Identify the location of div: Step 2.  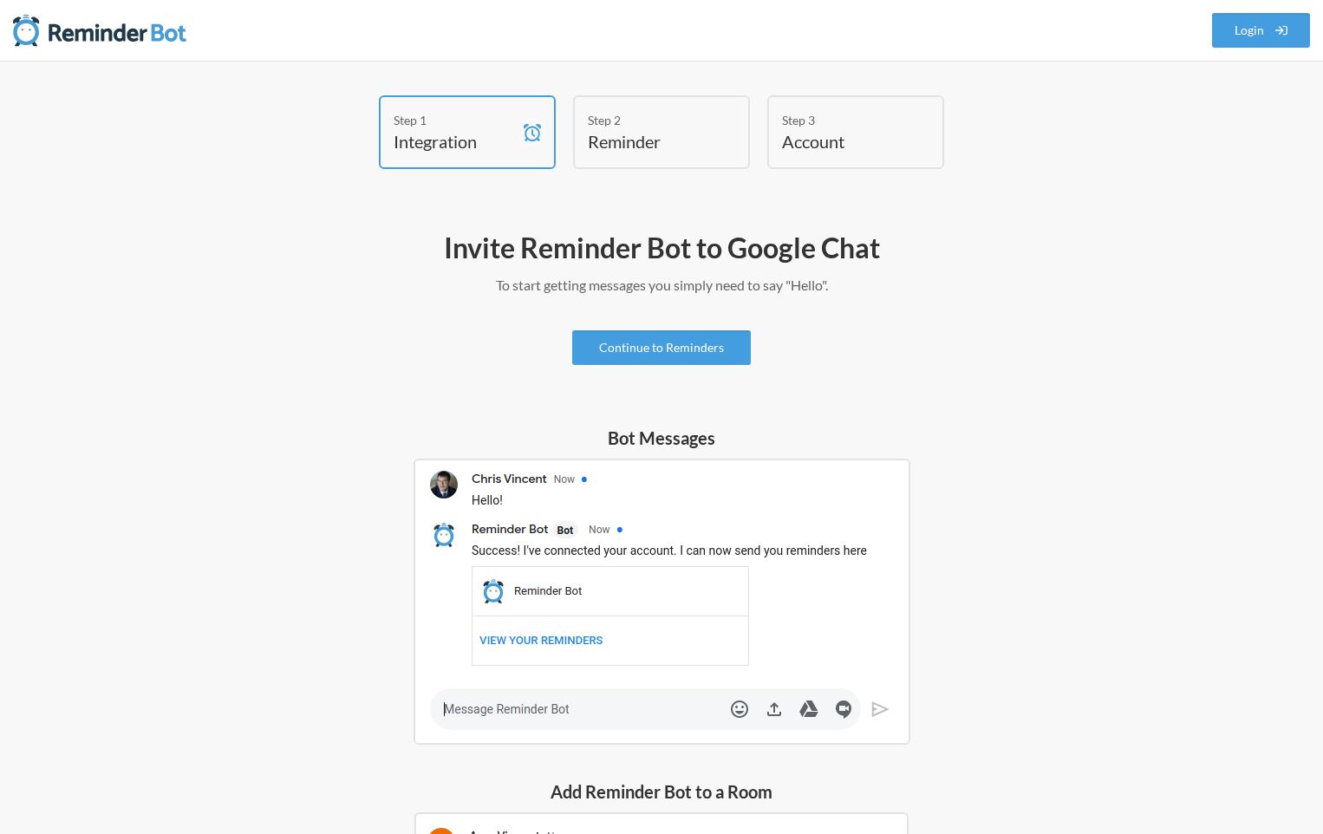
(649, 120).